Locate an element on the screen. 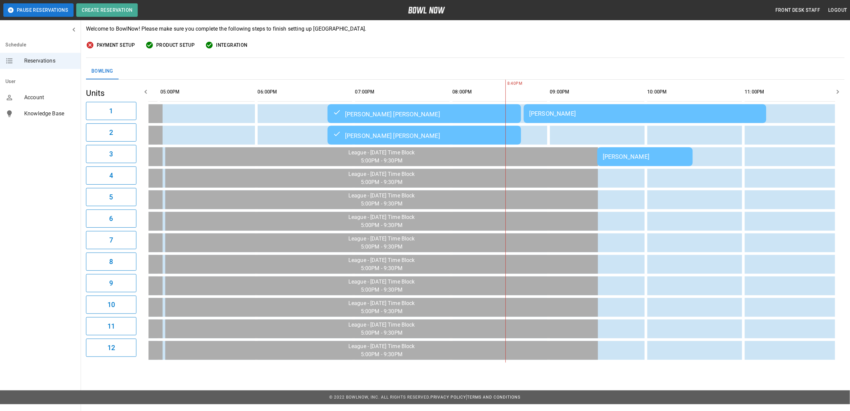 This screenshot has width=850, height=411. button: 4 is located at coordinates (111, 175).